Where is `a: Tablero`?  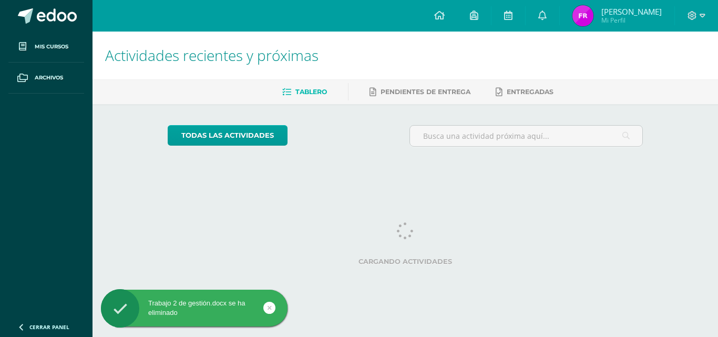 a: Tablero is located at coordinates (304, 92).